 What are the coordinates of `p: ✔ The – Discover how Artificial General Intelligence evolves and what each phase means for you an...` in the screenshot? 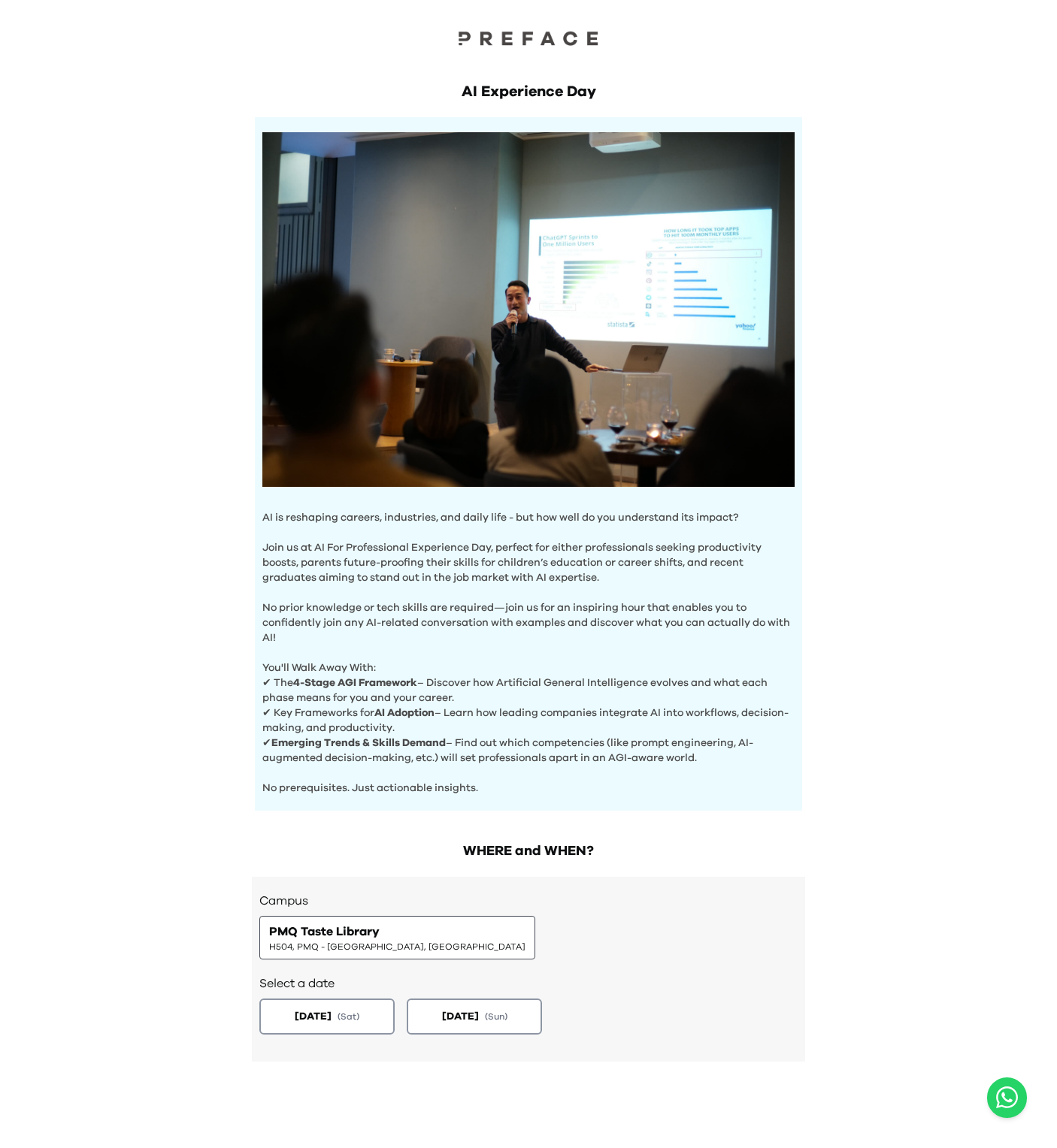 It's located at (528, 690).